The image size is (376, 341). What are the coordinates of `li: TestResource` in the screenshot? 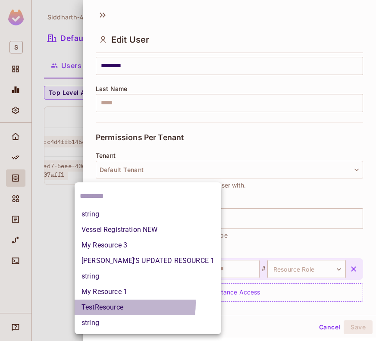 It's located at (148, 307).